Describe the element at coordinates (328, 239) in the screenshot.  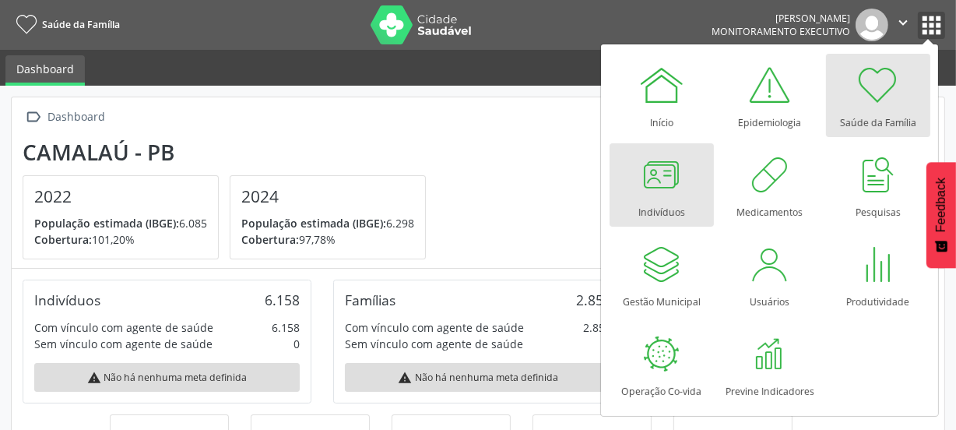
I see `p: 97,78%` at that location.